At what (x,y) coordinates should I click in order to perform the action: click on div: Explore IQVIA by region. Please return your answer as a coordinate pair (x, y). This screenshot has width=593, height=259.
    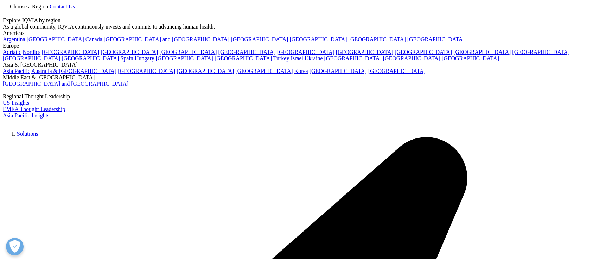
    Looking at the image, I should click on (297, 20).